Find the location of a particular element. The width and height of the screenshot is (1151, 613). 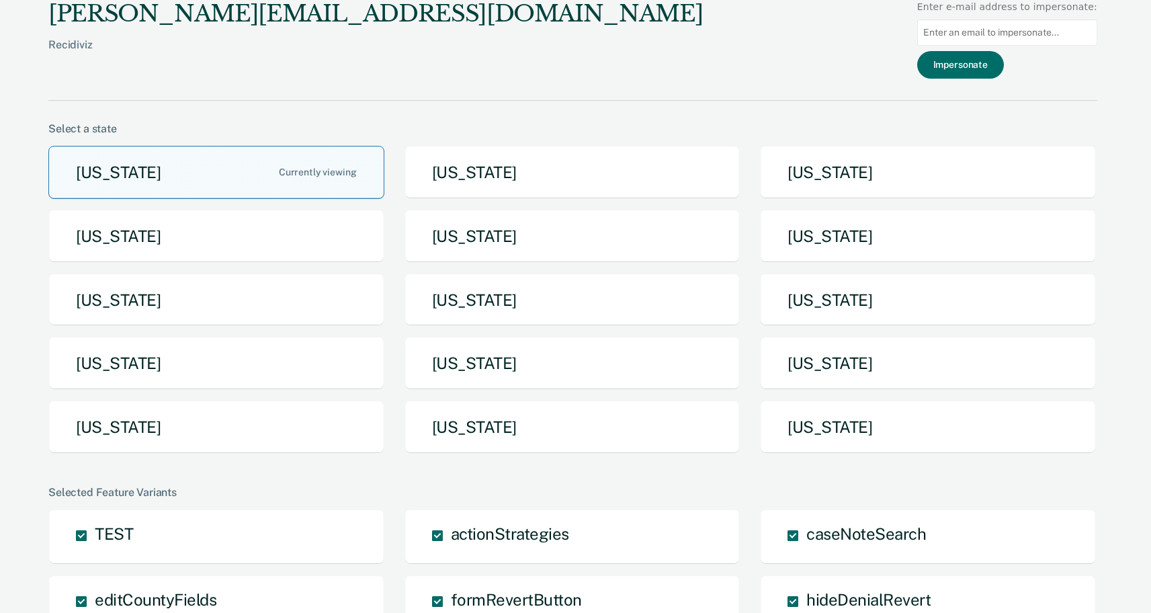

div: Selected Feature Variants is located at coordinates (573, 492).